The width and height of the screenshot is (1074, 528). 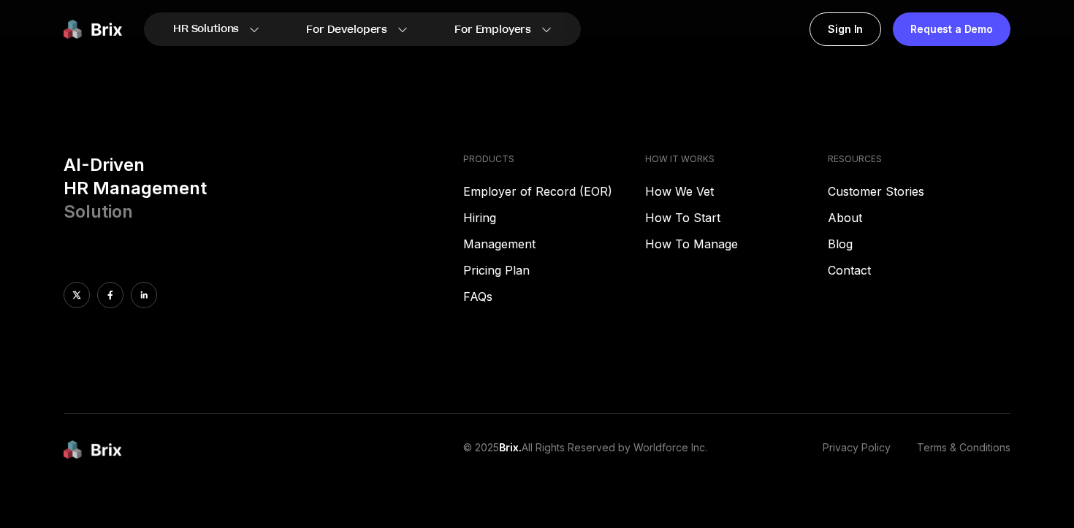 What do you see at coordinates (846, 29) in the screenshot?
I see `a: Sign In` at bounding box center [846, 29].